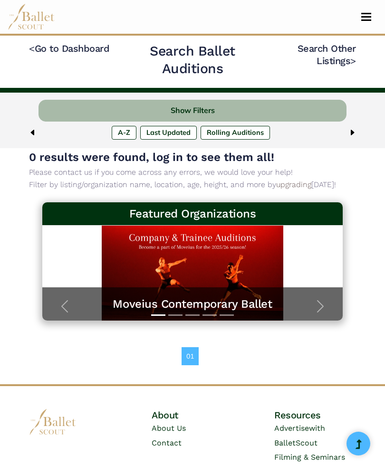  Describe the element at coordinates (309, 457) in the screenshot. I see `a: Filming & Seminars` at that location.